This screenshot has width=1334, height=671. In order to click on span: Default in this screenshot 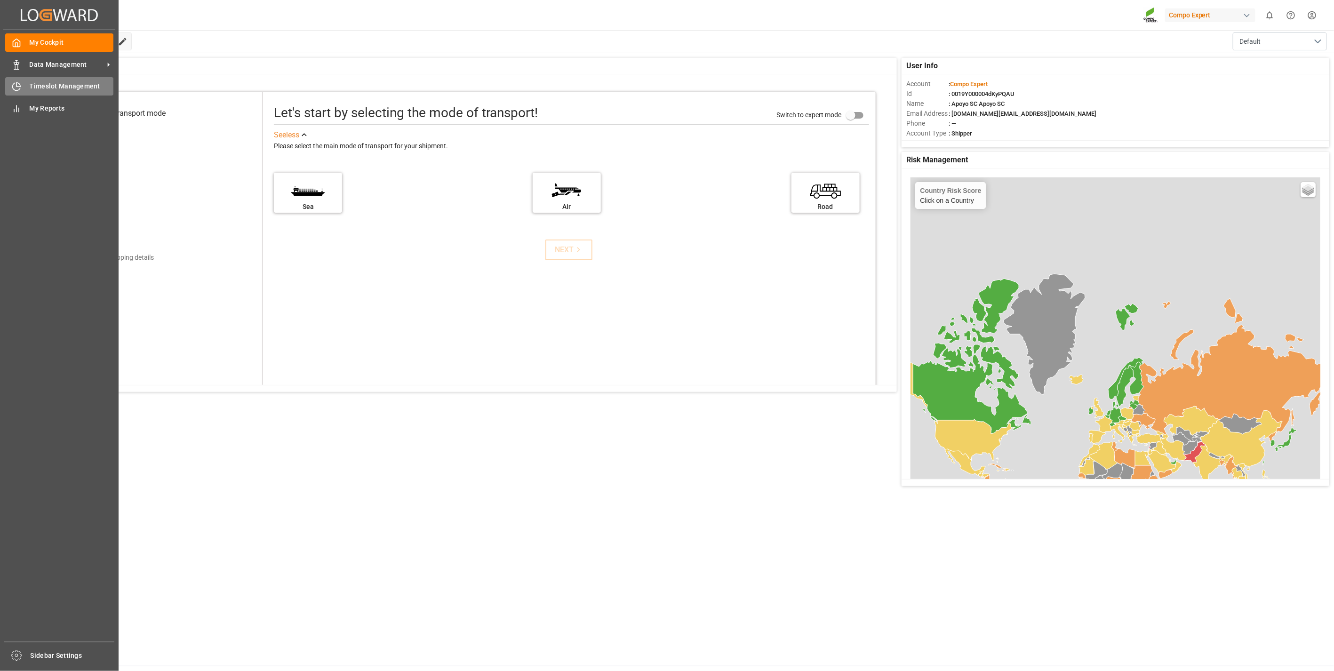, I will do `click(1250, 41)`.